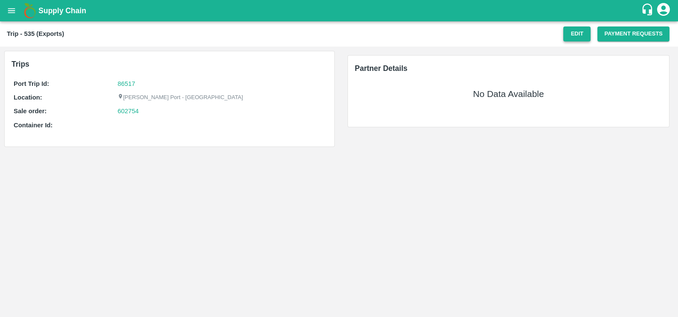  What do you see at coordinates (30, 111) in the screenshot?
I see `b: Sale order:` at bounding box center [30, 111].